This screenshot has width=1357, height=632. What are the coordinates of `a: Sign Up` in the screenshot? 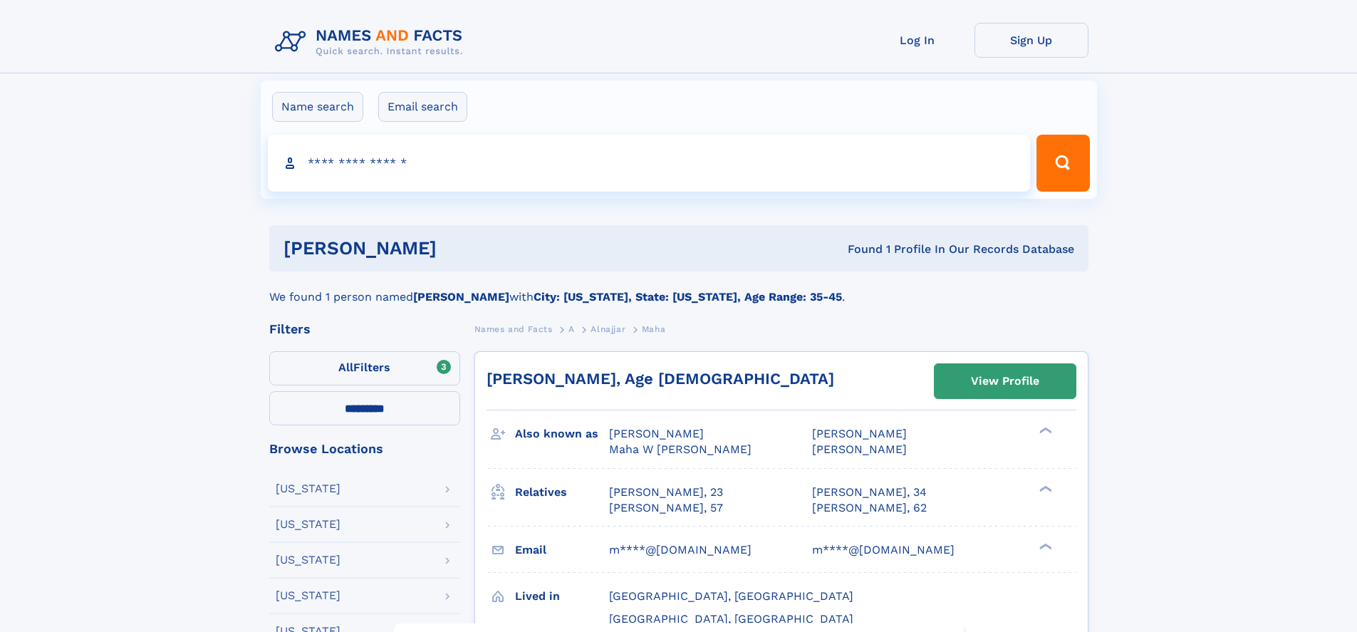 It's located at (1032, 40).